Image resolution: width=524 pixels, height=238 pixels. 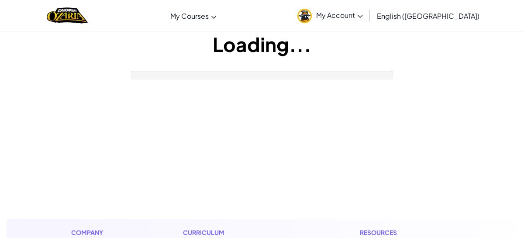 What do you see at coordinates (236, 232) in the screenshot?
I see `h1: Curriculum` at bounding box center [236, 232].